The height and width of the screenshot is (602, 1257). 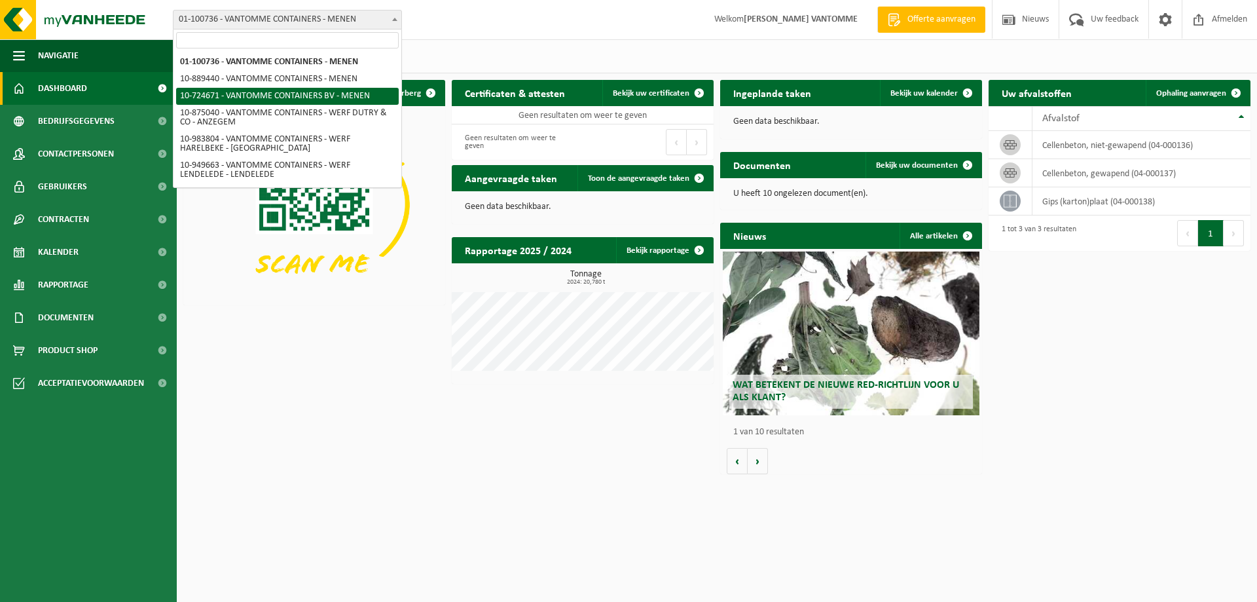 I want to click on h2: Rapportage 2025 / 2024, so click(x=518, y=249).